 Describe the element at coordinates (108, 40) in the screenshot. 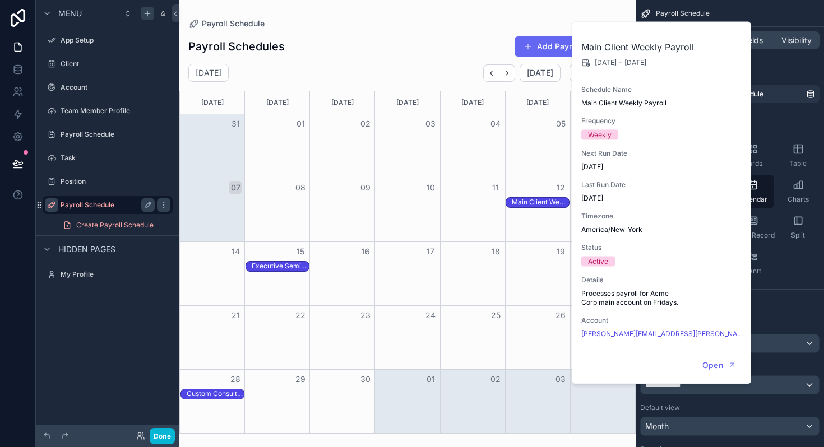

I see `a: App Setup` at that location.